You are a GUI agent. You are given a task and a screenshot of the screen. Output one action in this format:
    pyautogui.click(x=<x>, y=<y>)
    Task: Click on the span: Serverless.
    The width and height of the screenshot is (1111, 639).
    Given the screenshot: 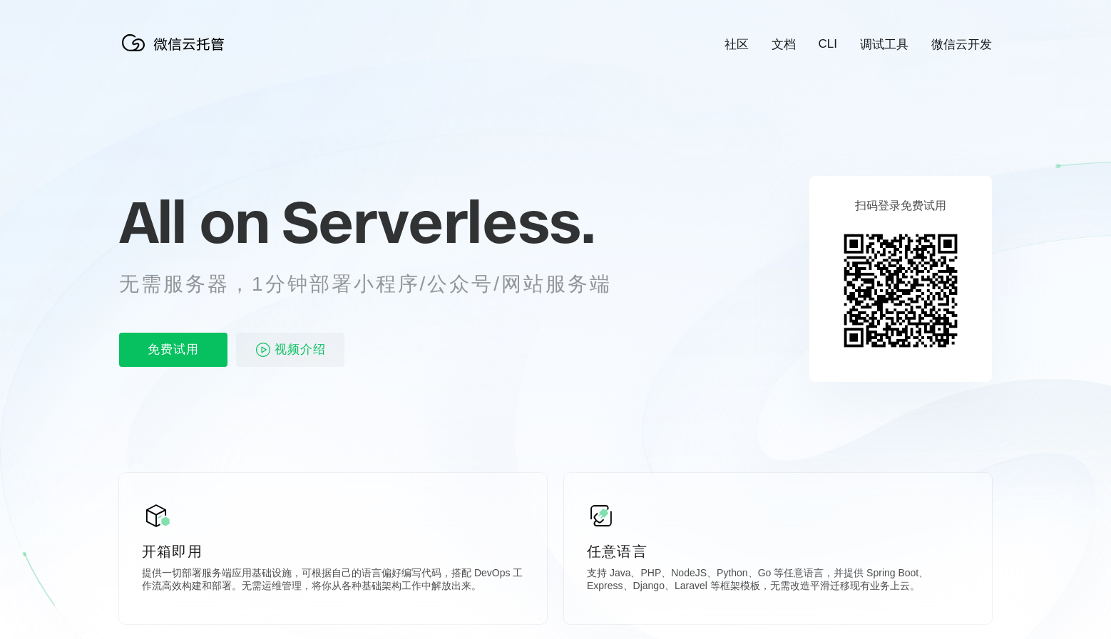 What is the action you would take?
    pyautogui.click(x=438, y=222)
    